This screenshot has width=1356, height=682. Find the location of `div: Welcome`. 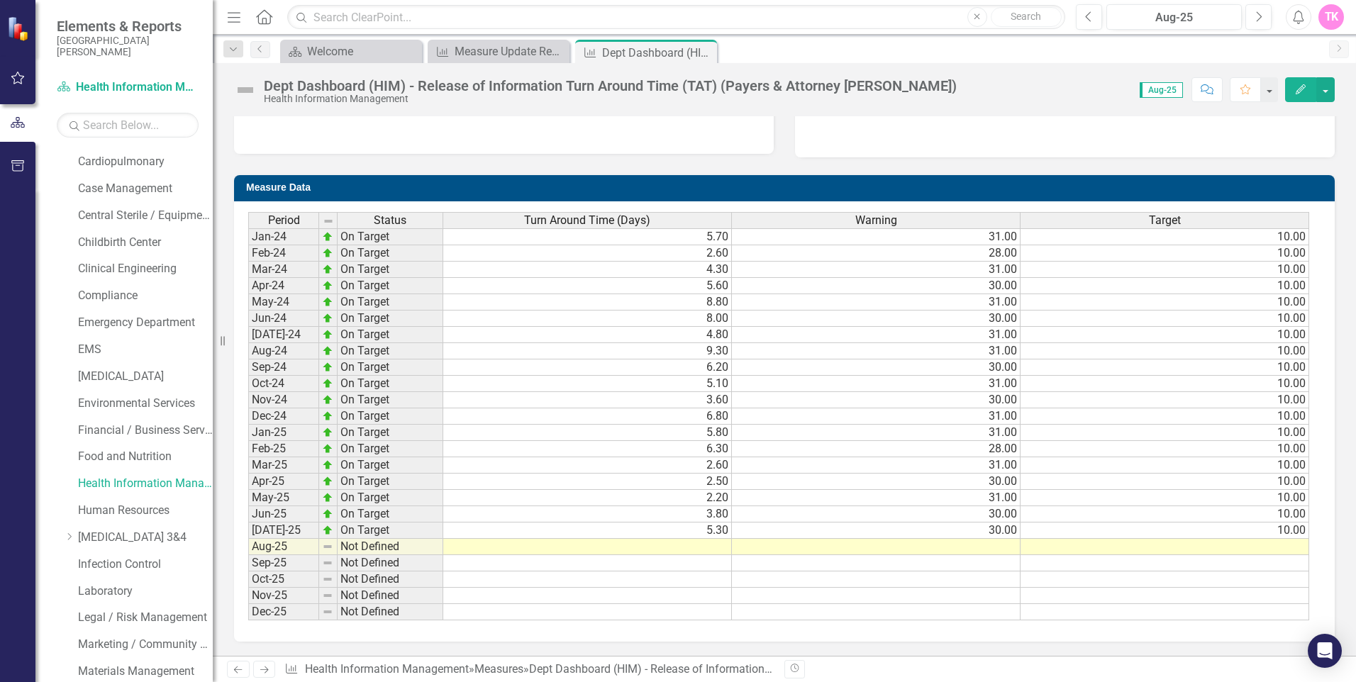

div: Welcome is located at coordinates (362, 51).